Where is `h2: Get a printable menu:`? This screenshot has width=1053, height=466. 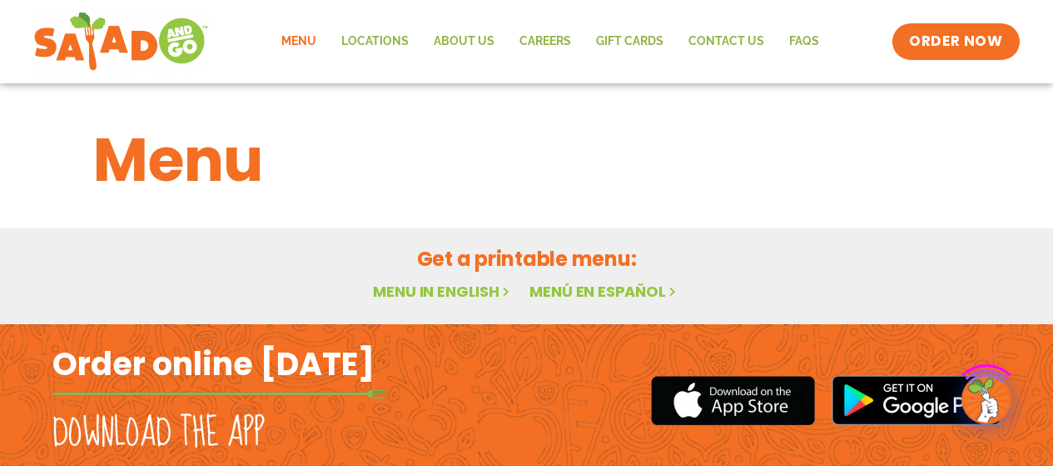 h2: Get a printable menu: is located at coordinates (527, 258).